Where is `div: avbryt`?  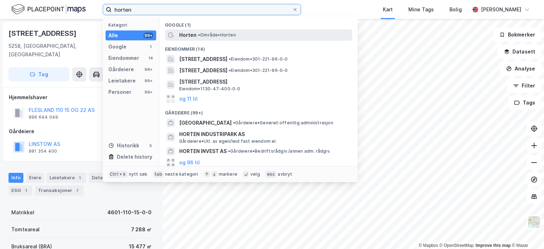
div: avbryt is located at coordinates (285, 174).